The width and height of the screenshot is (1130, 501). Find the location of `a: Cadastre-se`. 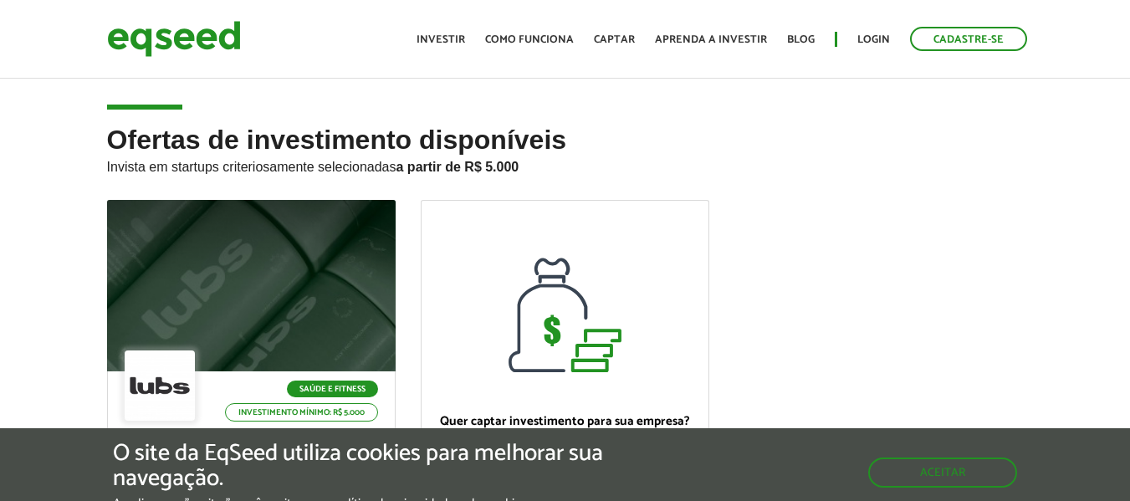

a: Cadastre-se is located at coordinates (969, 38).